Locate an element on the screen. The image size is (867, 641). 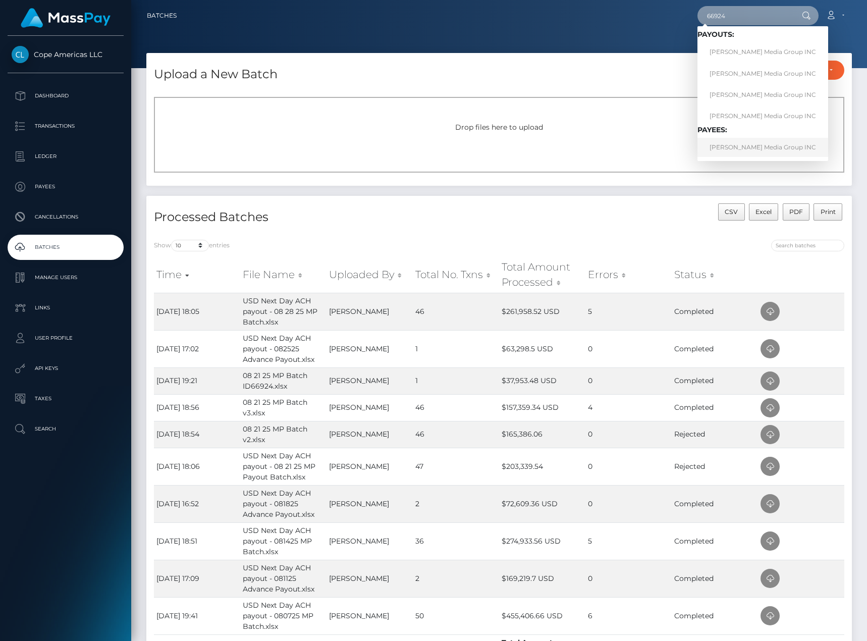
label: Show entries is located at coordinates (192, 245).